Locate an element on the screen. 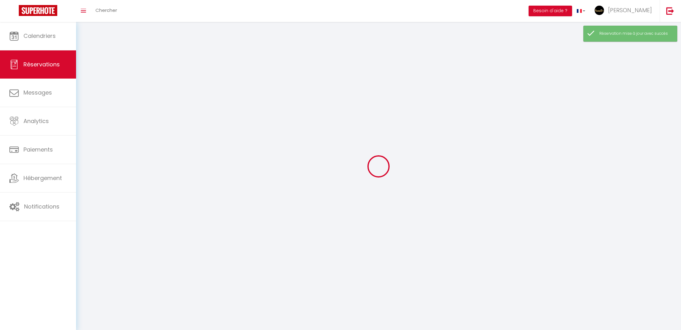 This screenshot has height=330, width=681. span: Analytics is located at coordinates (36, 121).